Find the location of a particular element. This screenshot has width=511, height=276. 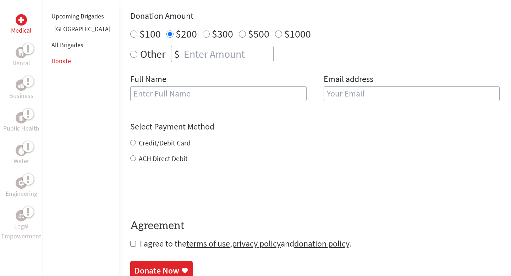

a: terms of use is located at coordinates (208, 243).